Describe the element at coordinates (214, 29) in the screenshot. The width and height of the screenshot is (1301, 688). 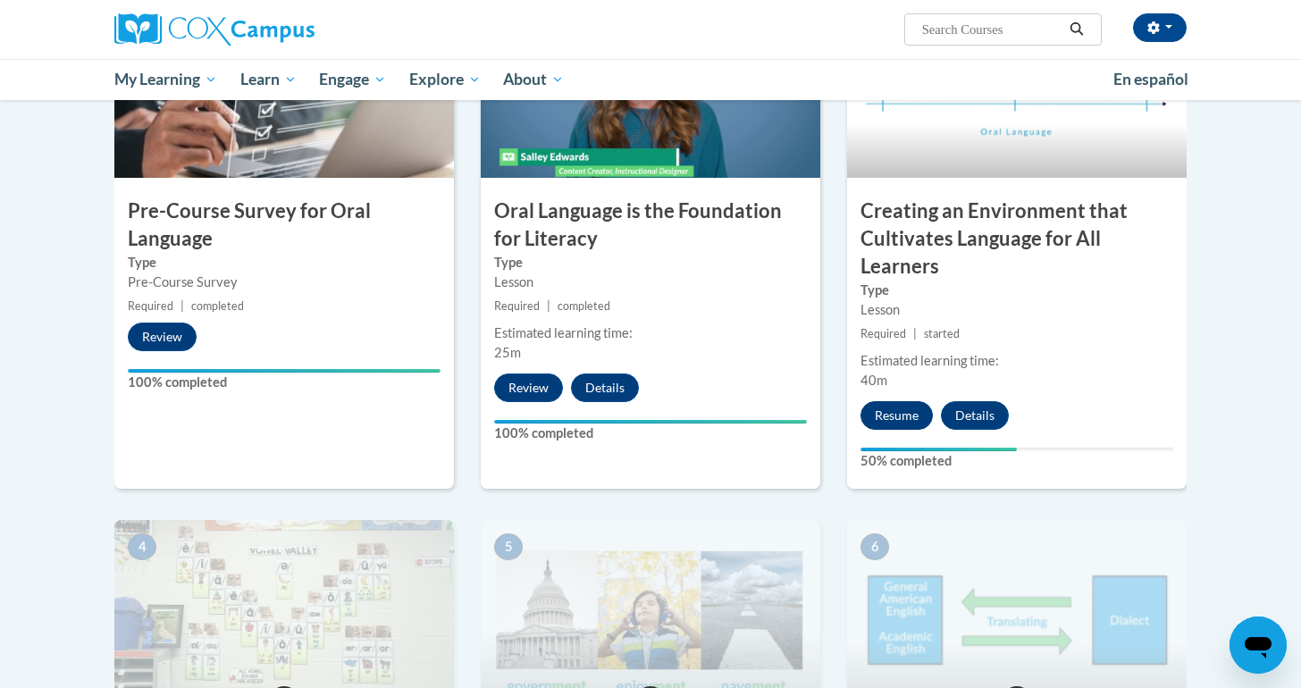
I see `img: Cox Campus` at that location.